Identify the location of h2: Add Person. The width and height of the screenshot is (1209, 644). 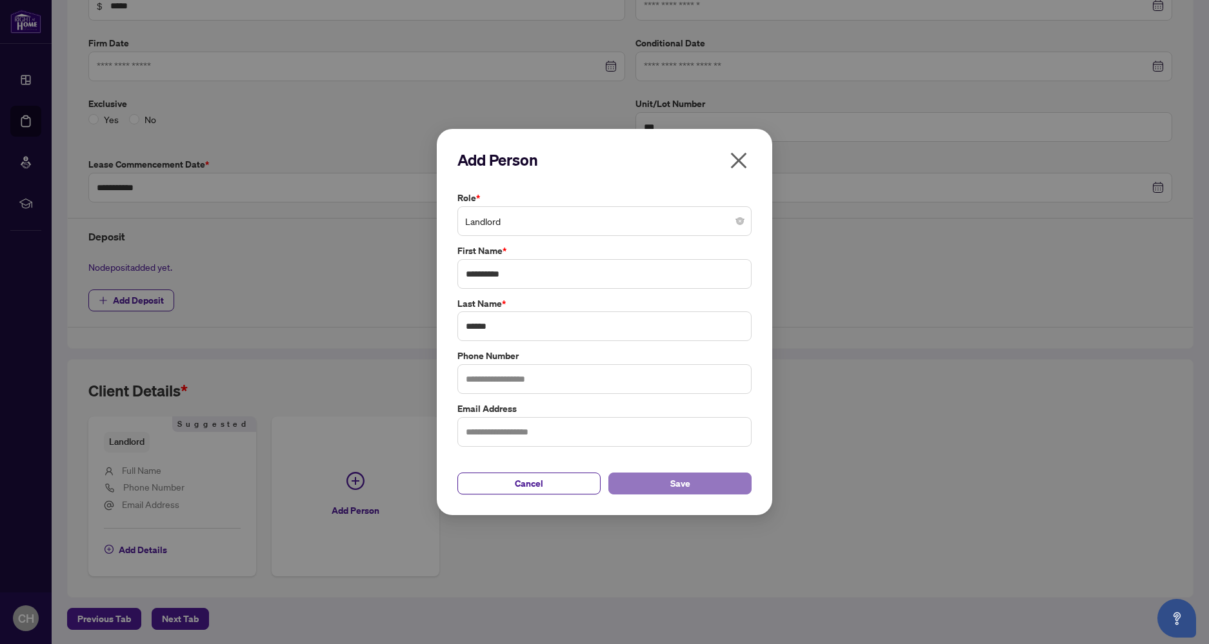
(604, 160).